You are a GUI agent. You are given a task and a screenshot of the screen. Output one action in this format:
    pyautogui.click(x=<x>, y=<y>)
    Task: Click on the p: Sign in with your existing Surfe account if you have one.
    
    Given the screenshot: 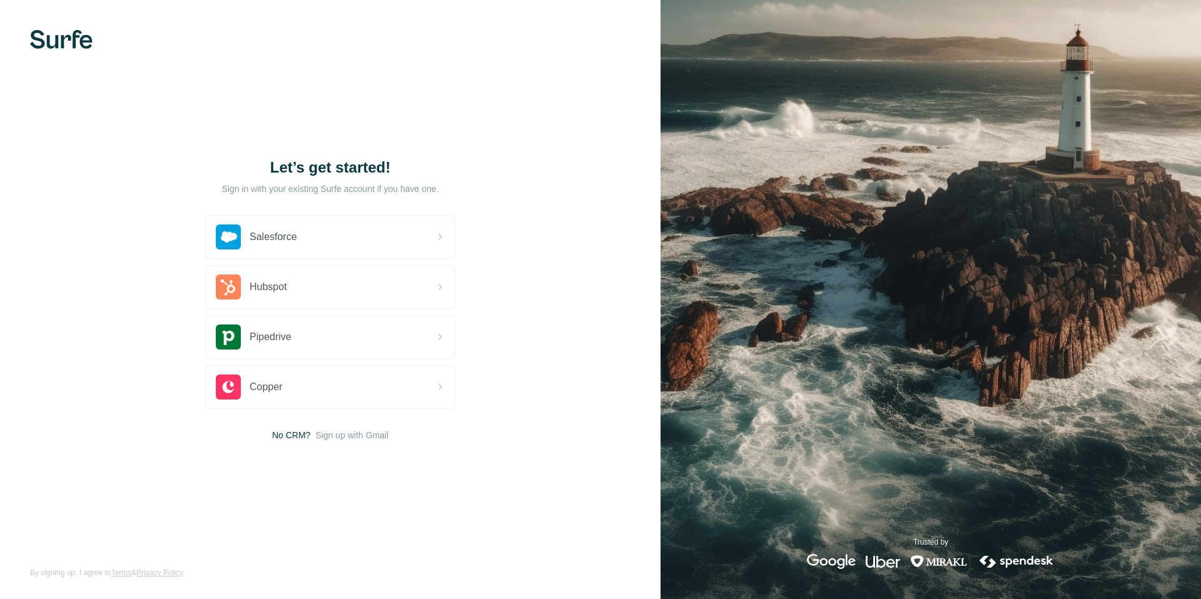 What is the action you would take?
    pyautogui.click(x=330, y=189)
    